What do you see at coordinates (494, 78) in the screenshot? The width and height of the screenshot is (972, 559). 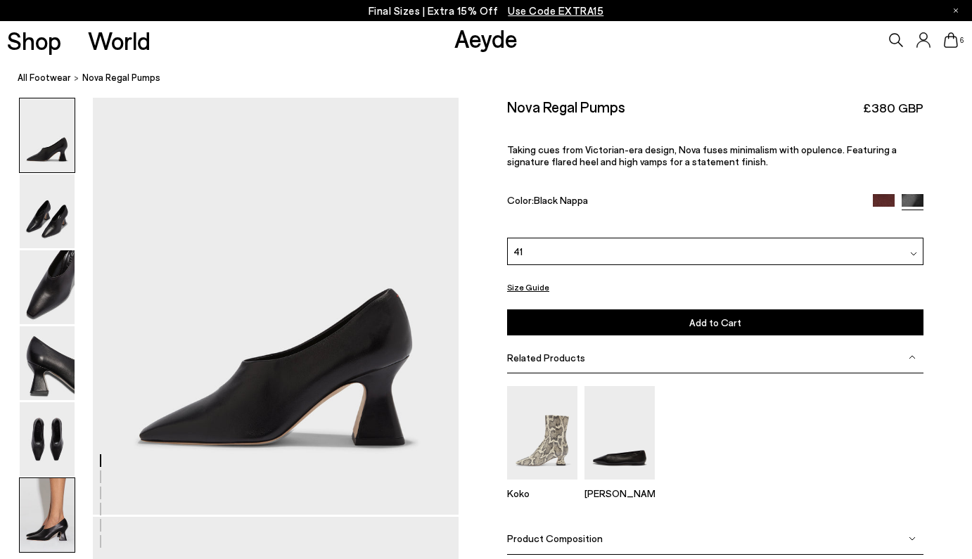 I see `nav: breadcrumb` at bounding box center [494, 78].